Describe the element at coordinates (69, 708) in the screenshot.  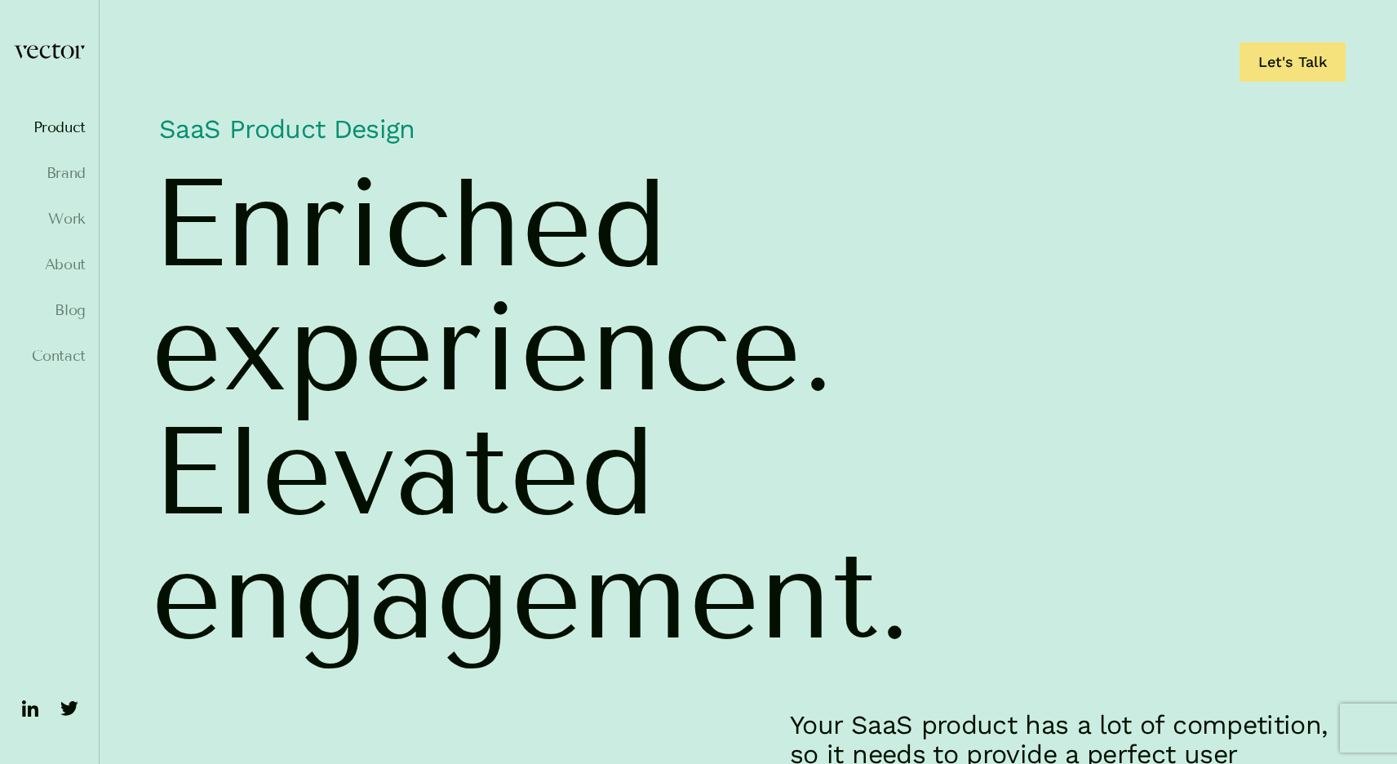
I see `img: ico-twitter-fill` at that location.